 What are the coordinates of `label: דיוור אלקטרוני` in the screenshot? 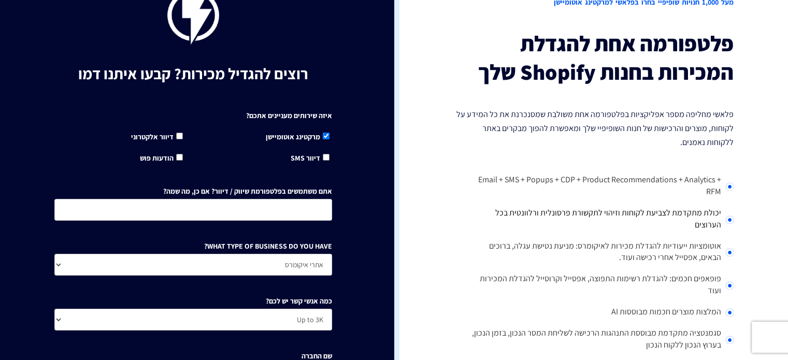 It's located at (158, 136).